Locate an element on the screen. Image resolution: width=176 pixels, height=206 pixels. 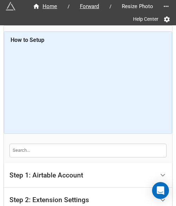
input: Search... is located at coordinates (88, 150).